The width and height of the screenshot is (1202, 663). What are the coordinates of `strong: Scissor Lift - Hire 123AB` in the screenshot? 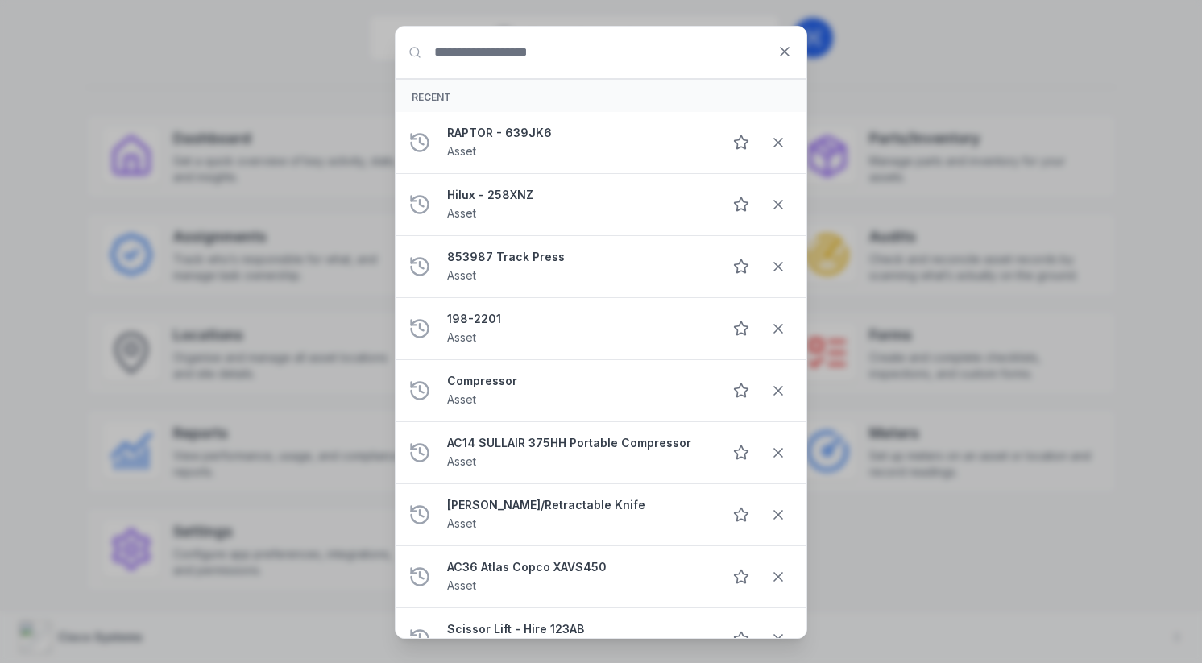 It's located at (579, 629).